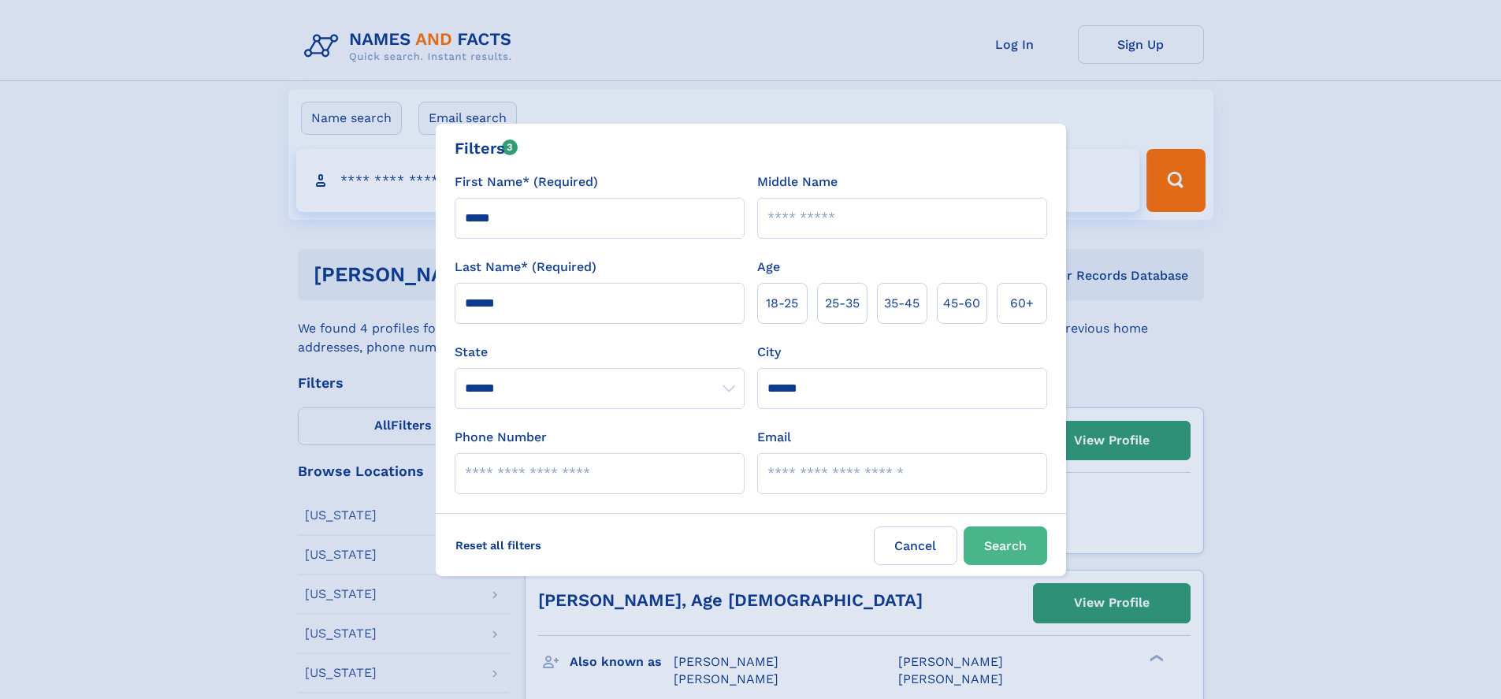 The width and height of the screenshot is (1501, 699). I want to click on label: Reset all filters, so click(498, 545).